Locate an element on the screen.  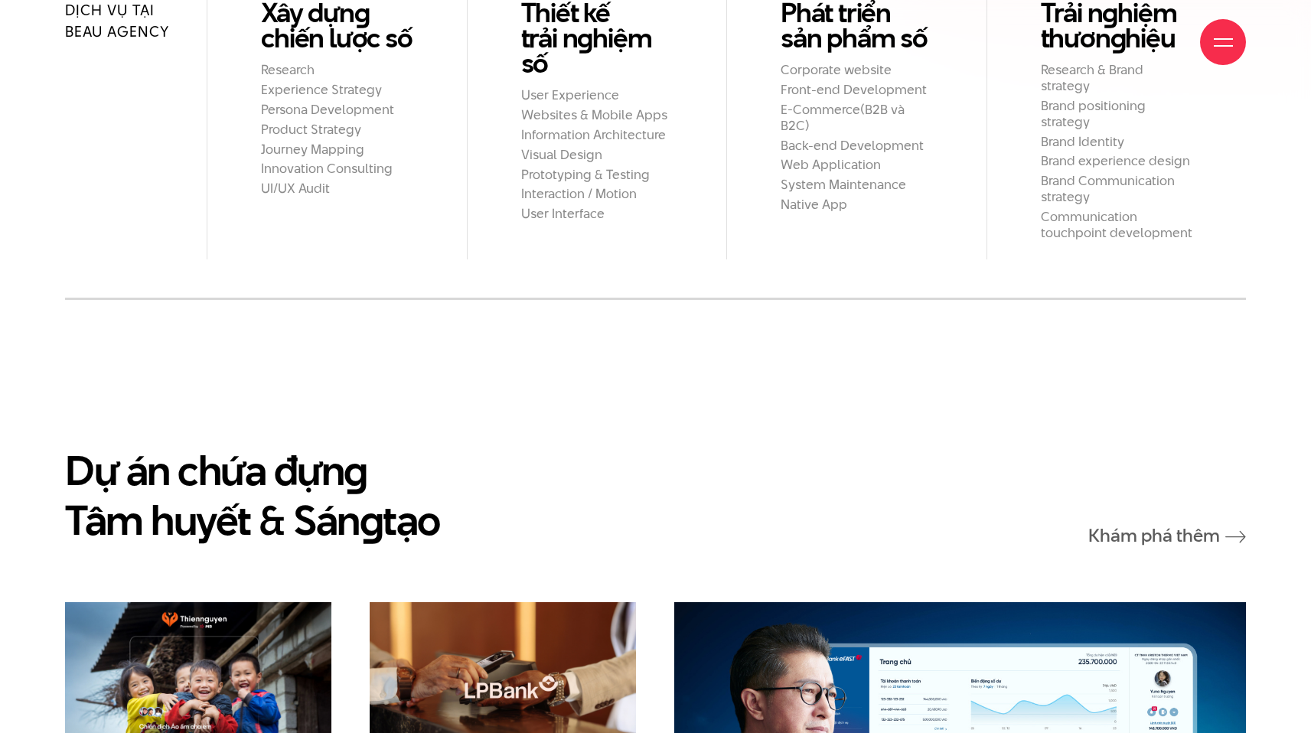
h2: Web Application is located at coordinates (857, 165).